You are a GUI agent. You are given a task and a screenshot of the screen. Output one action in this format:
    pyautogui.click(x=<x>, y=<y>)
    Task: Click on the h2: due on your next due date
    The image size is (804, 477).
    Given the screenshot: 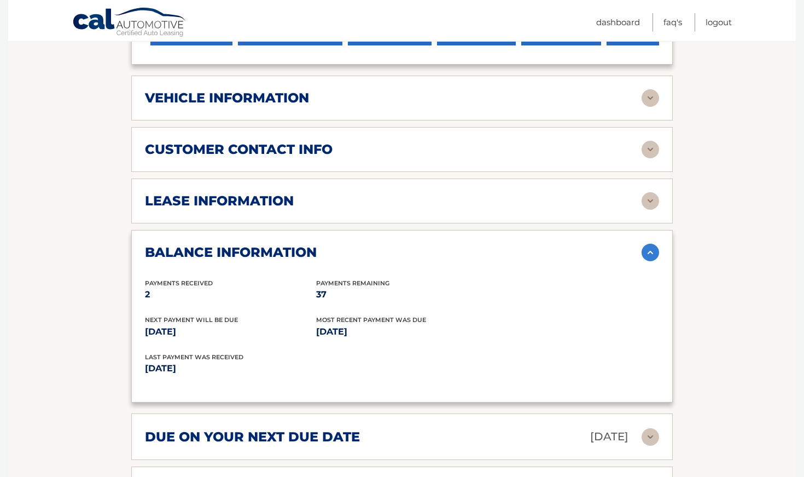 What is the action you would take?
    pyautogui.click(x=252, y=437)
    